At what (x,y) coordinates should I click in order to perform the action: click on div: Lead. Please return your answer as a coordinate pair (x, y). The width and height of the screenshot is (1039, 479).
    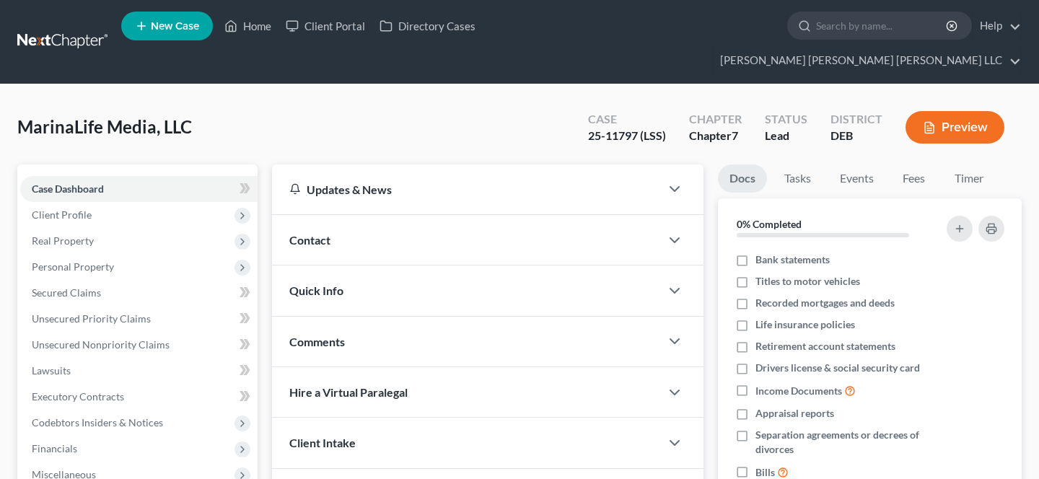
    Looking at the image, I should click on (786, 136).